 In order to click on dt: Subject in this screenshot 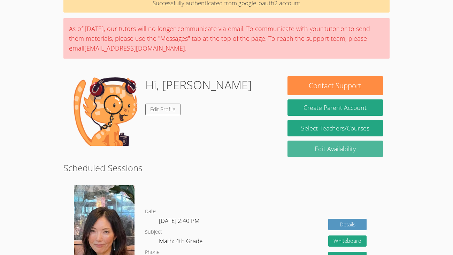, I will do `click(153, 232)`.